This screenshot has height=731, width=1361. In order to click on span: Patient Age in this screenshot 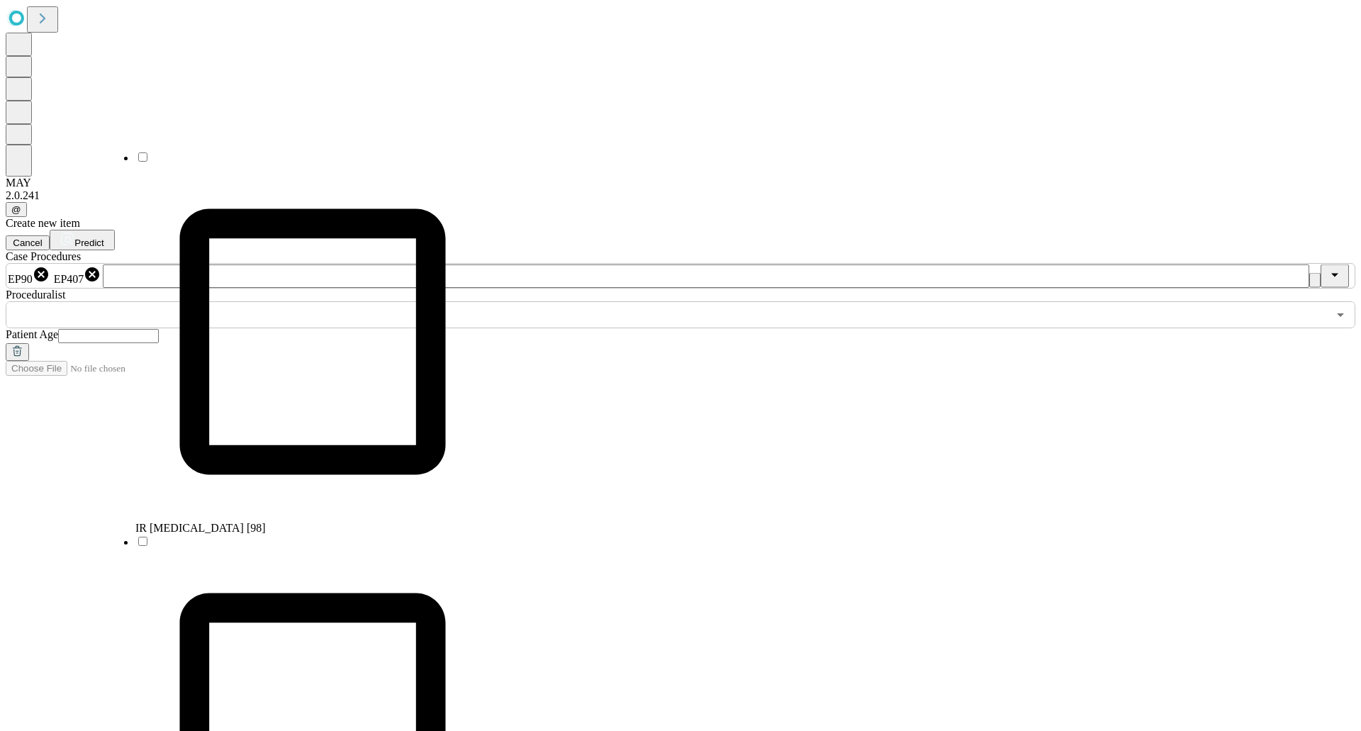, I will do `click(32, 334)`.